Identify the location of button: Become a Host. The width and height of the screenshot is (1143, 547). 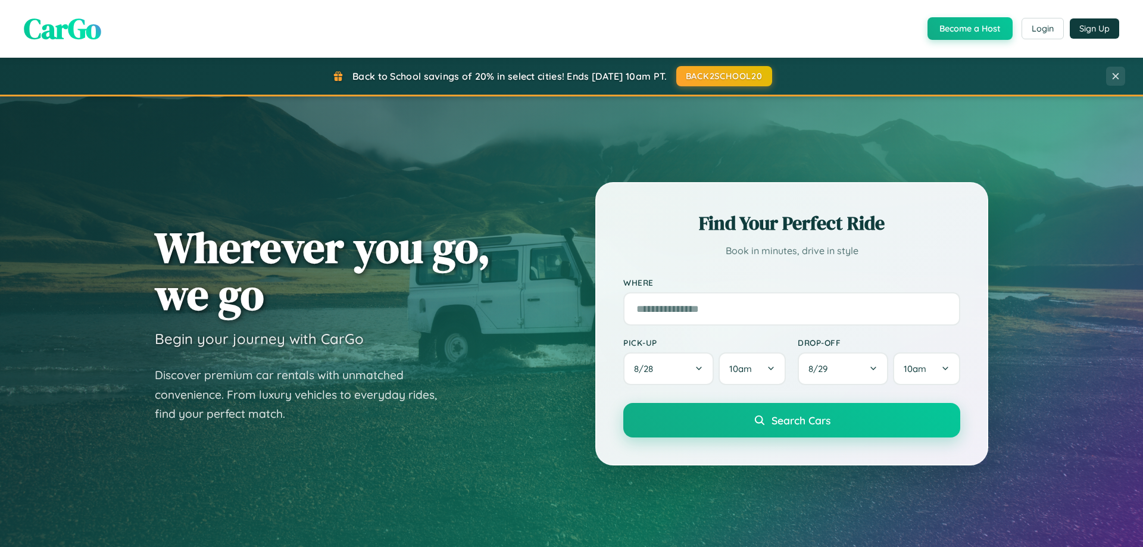
(970, 29).